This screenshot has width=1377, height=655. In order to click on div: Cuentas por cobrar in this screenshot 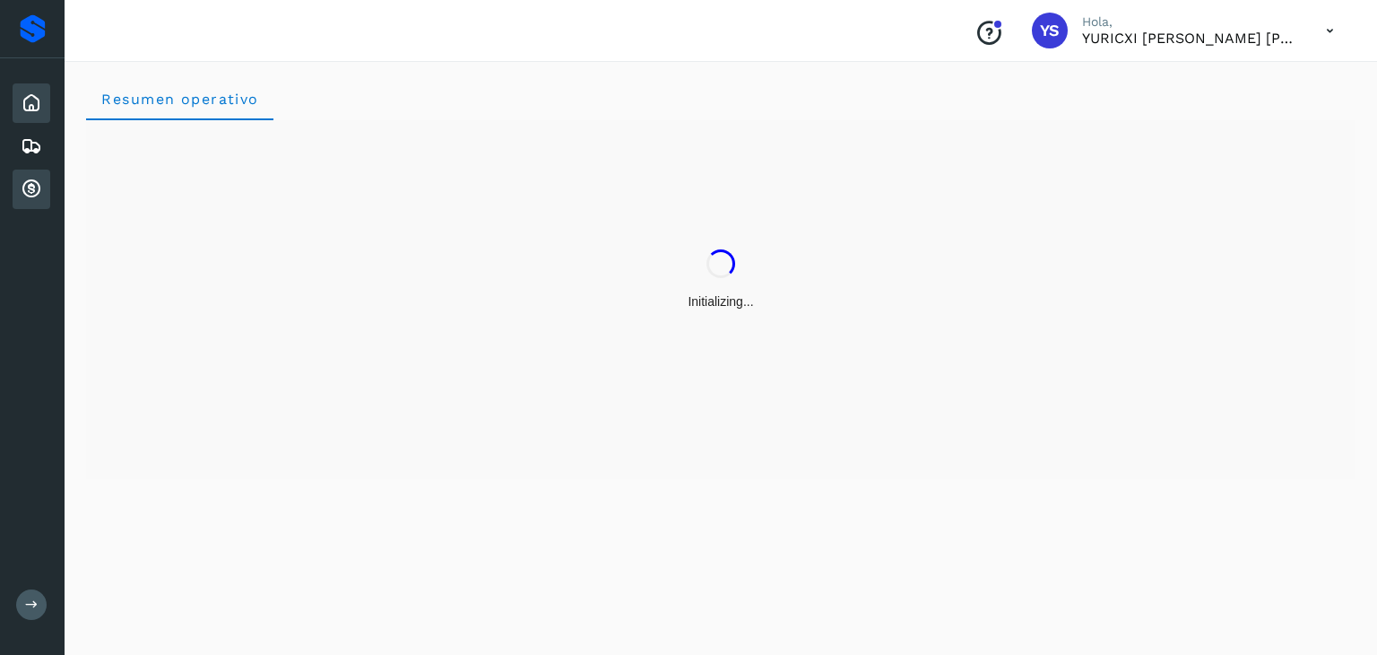, I will do `click(31, 189)`.